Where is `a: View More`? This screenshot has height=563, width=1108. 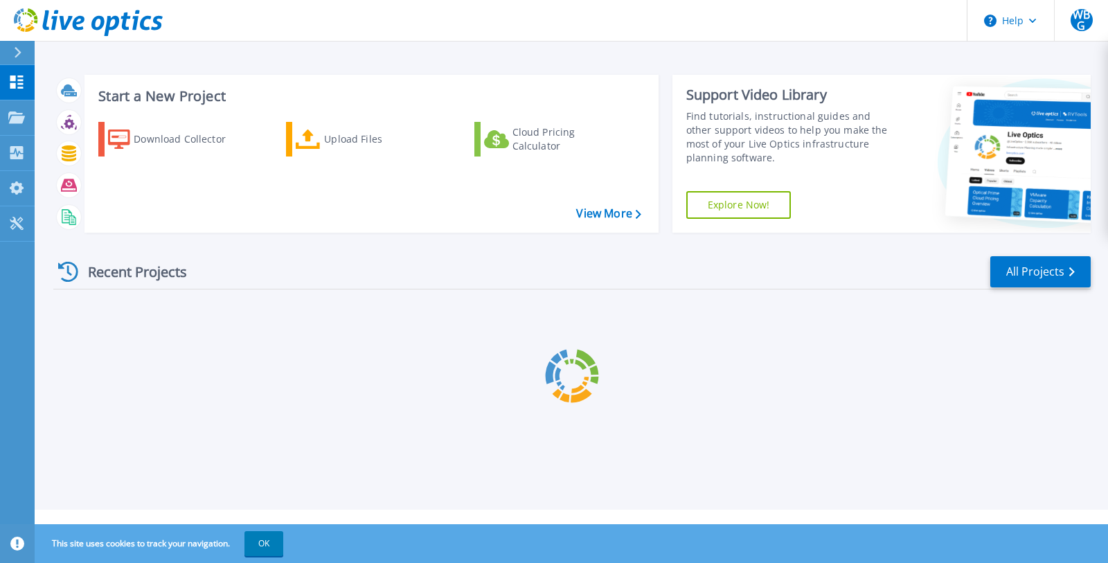
a: View More is located at coordinates (608, 213).